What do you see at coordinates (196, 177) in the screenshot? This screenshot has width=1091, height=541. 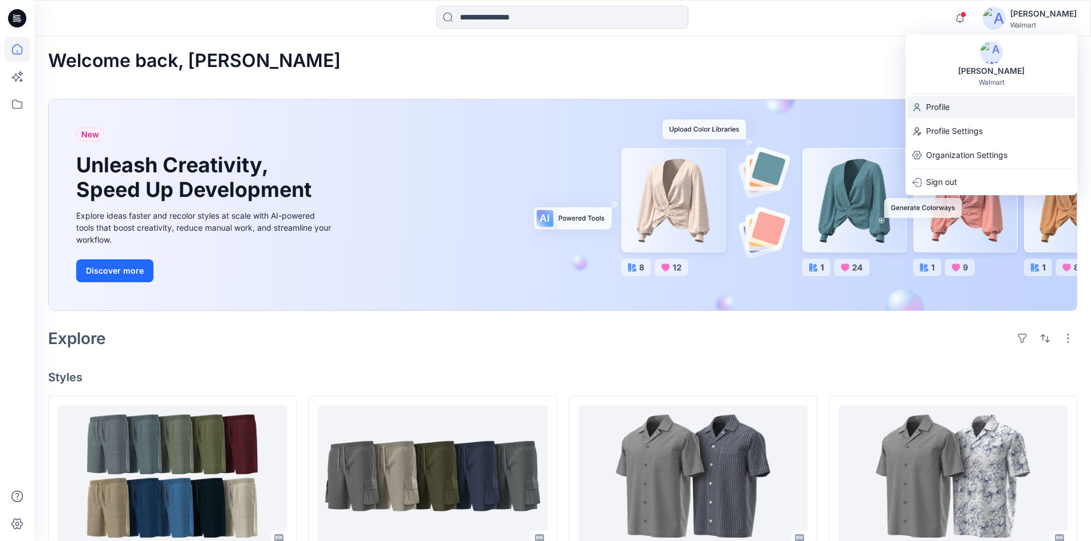 I see `h1: Unleash Creativity, Speed Up Development` at bounding box center [196, 177].